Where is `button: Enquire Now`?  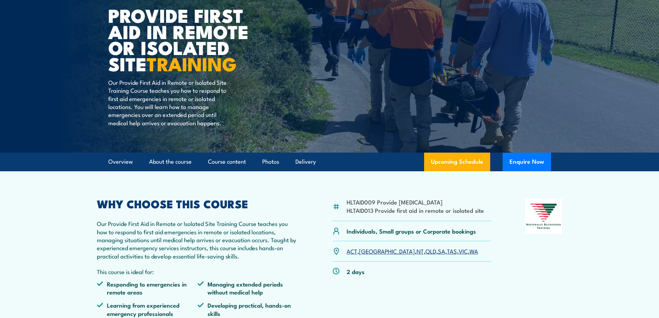
button: Enquire Now is located at coordinates (527, 162).